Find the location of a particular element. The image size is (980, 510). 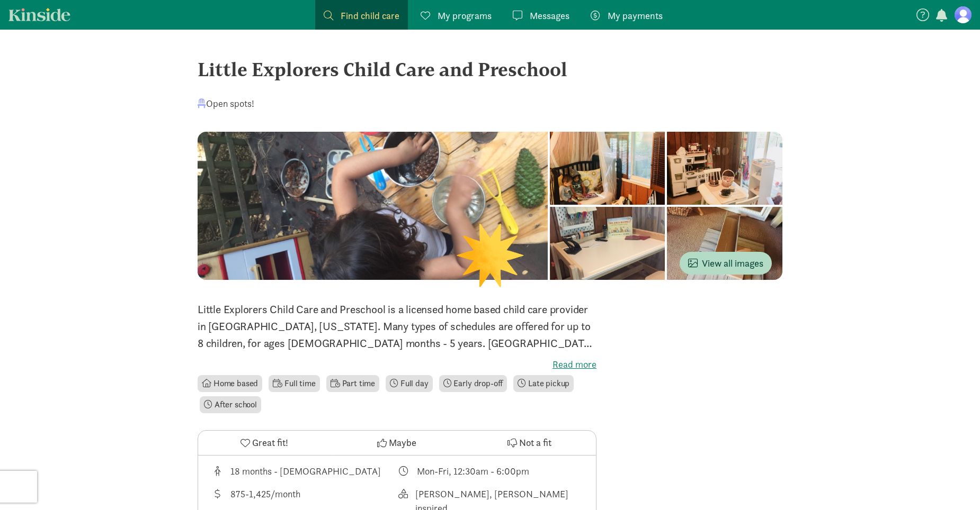

li: After school is located at coordinates (230, 405).